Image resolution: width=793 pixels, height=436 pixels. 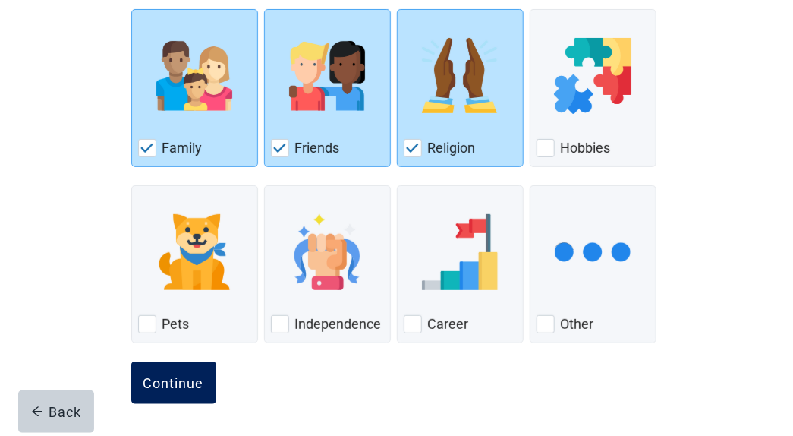 I want to click on div: Other, checkbox, not checked, so click(x=593, y=264).